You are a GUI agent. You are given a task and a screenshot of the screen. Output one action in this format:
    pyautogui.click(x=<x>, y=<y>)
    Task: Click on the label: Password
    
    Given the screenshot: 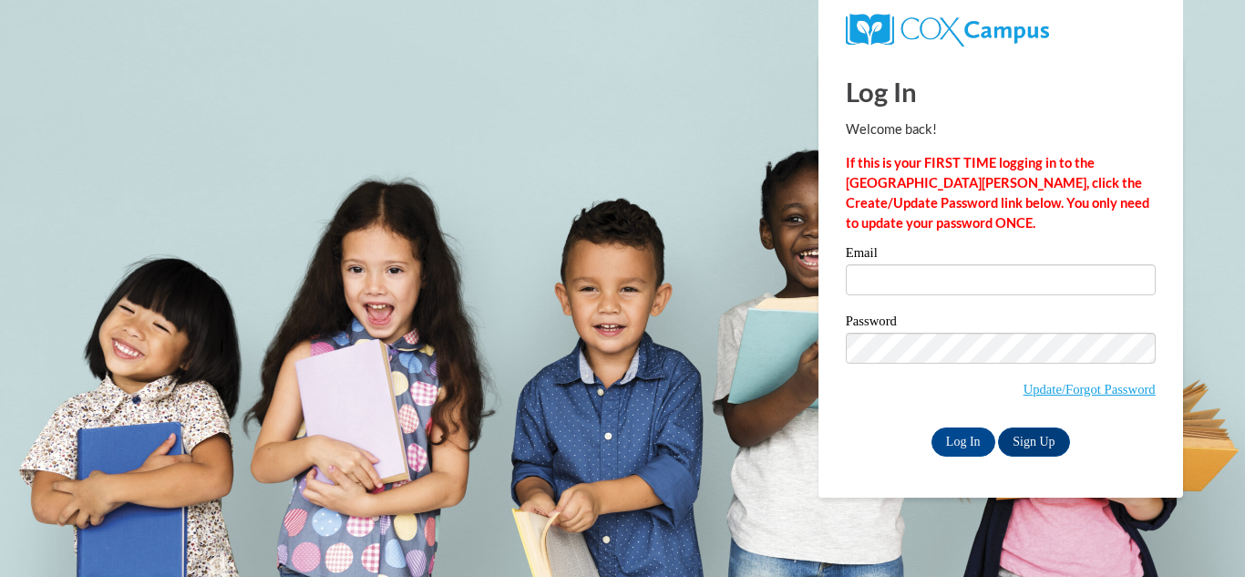 What is the action you would take?
    pyautogui.click(x=1001, y=324)
    